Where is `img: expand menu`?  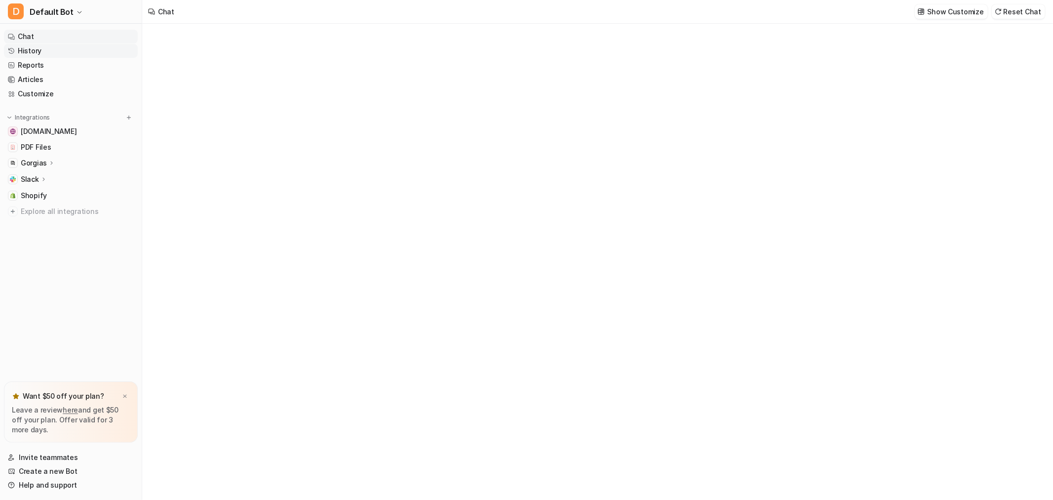
img: expand menu is located at coordinates (9, 118).